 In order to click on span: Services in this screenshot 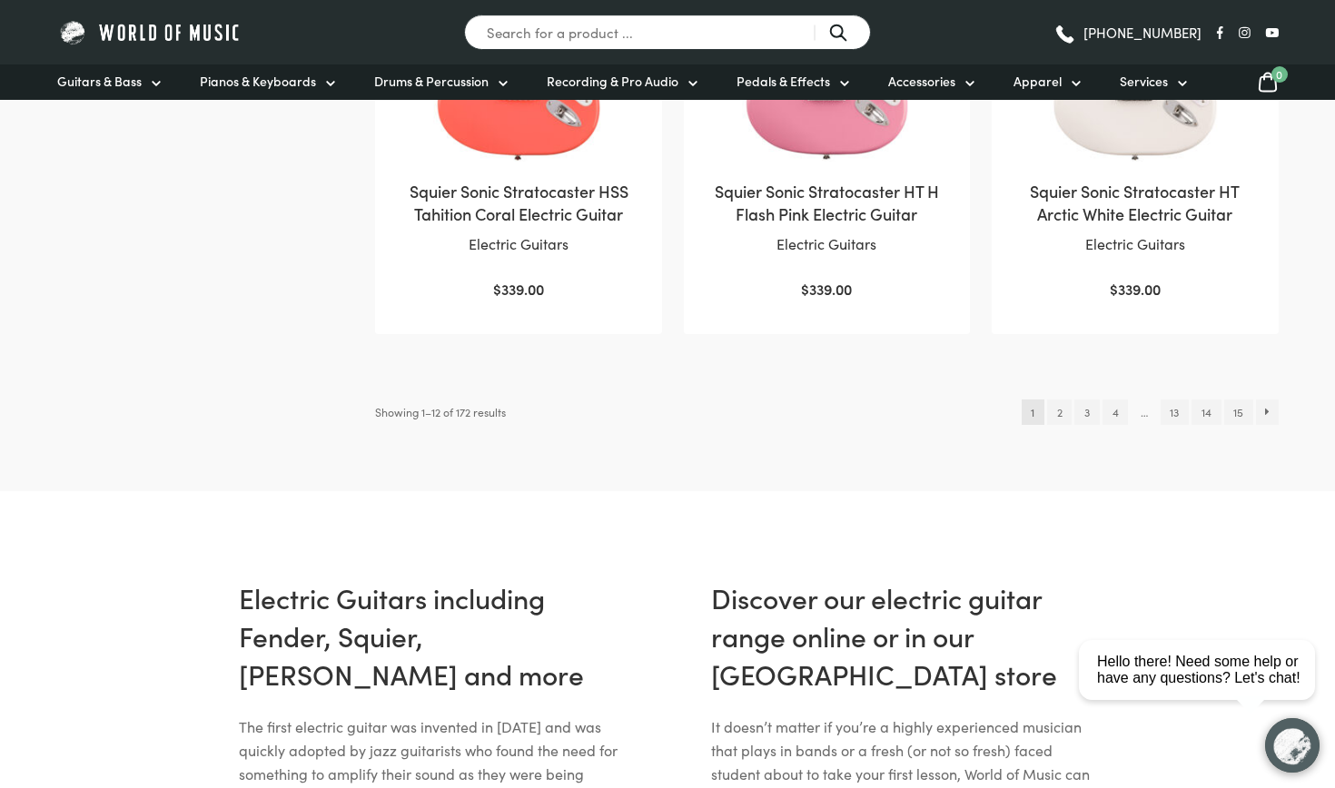, I will do `click(1143, 81)`.